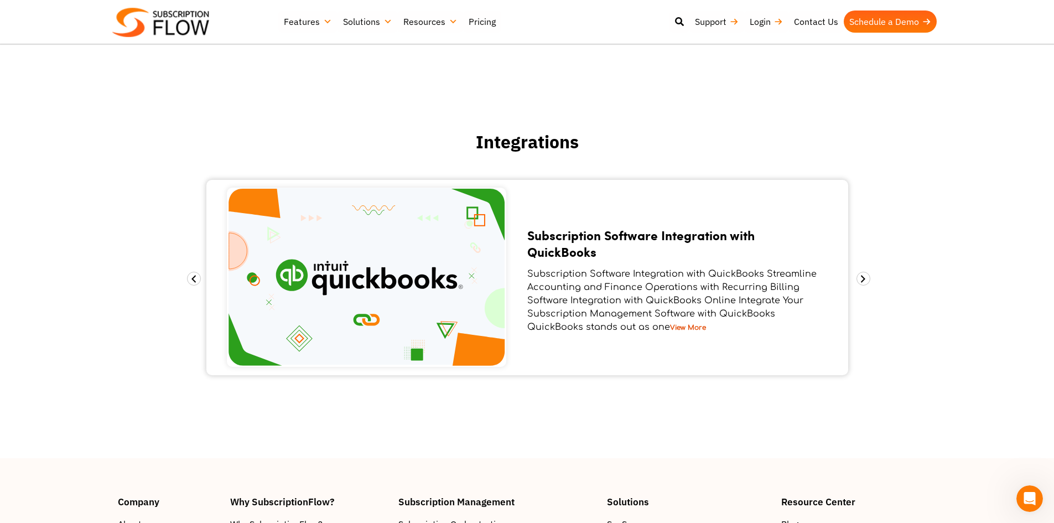  What do you see at coordinates (430, 22) in the screenshot?
I see `a: Resources` at bounding box center [430, 22].